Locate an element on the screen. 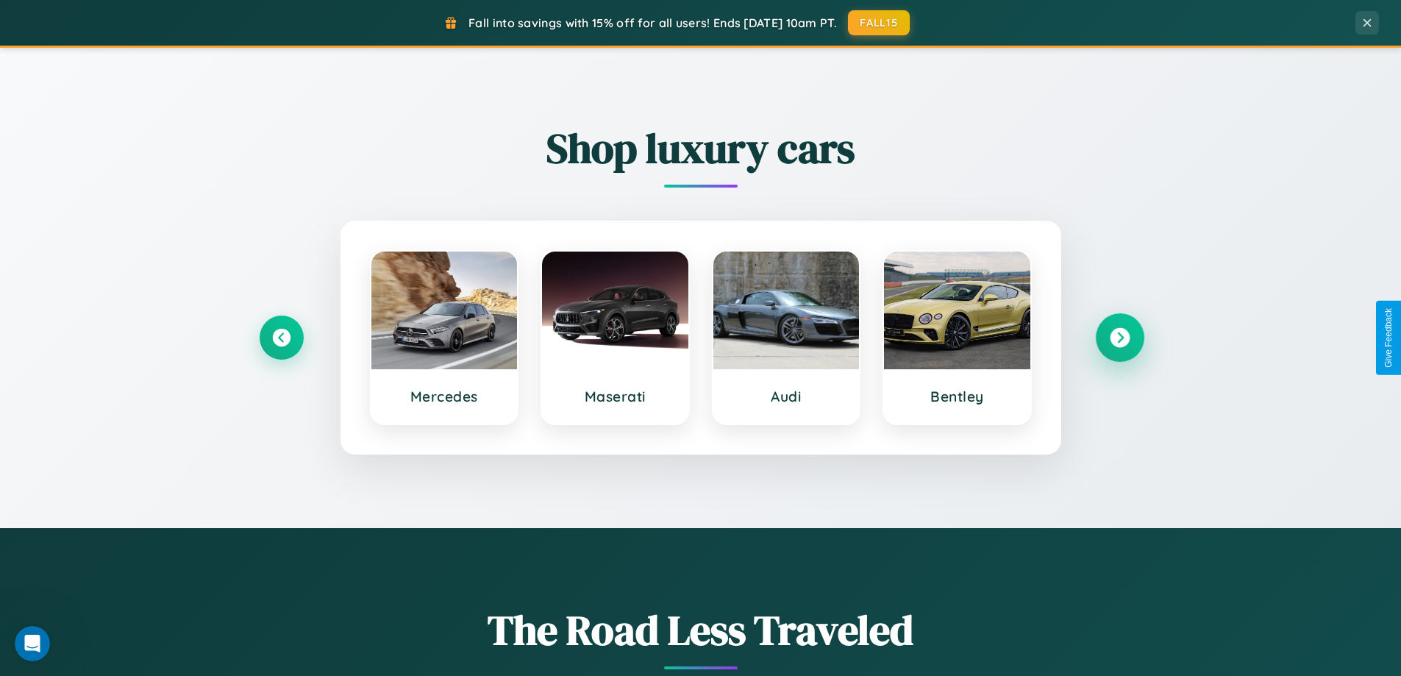 The image size is (1401, 676). h3: Maserati is located at coordinates (615, 396).